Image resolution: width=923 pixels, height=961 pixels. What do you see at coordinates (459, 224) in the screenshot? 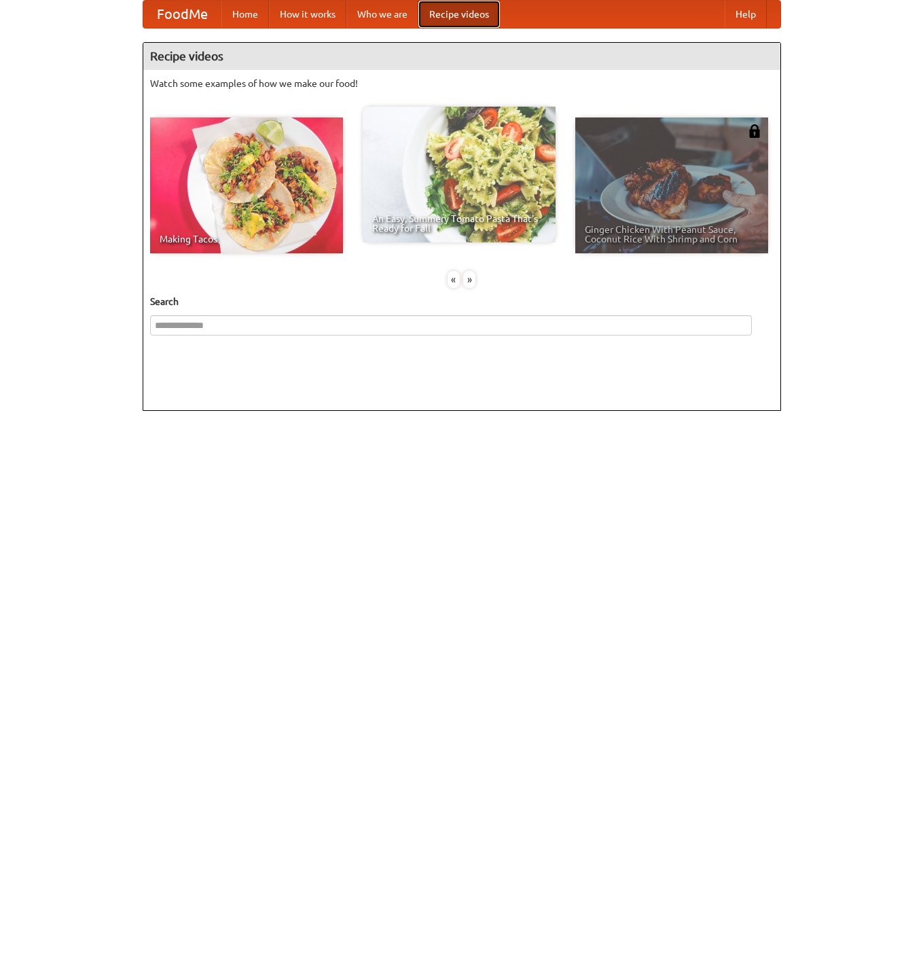
I see `span: An Easy, Summery Tomato Pasta That's Ready for Fall` at bounding box center [459, 224].